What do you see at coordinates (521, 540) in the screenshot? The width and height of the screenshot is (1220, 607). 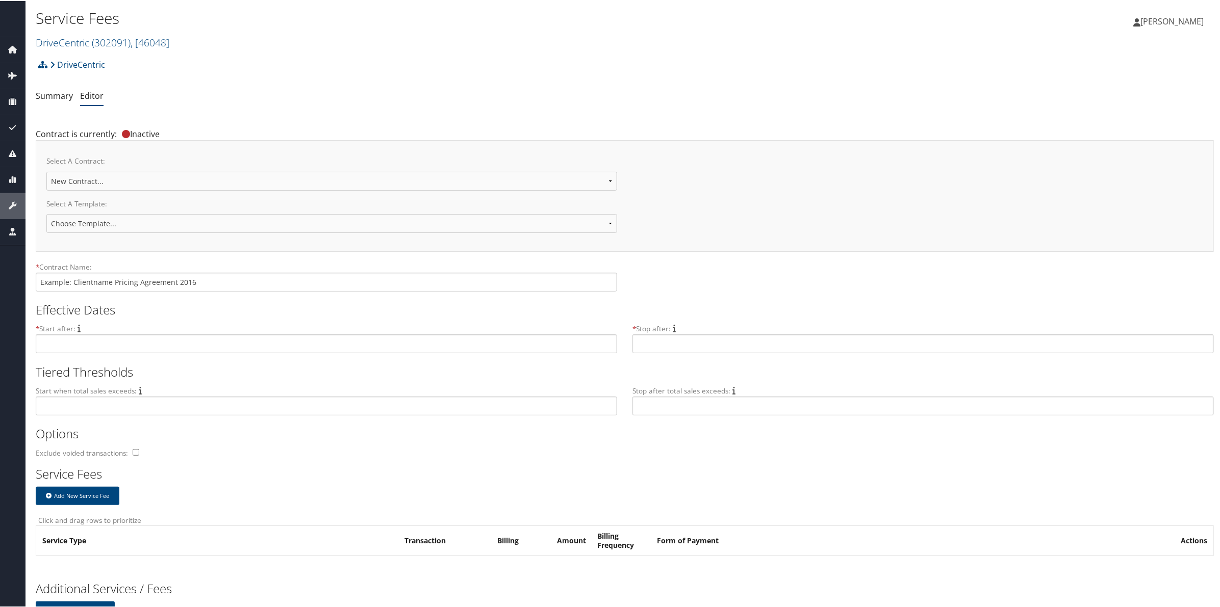 I see `th: Billing` at bounding box center [521, 540].